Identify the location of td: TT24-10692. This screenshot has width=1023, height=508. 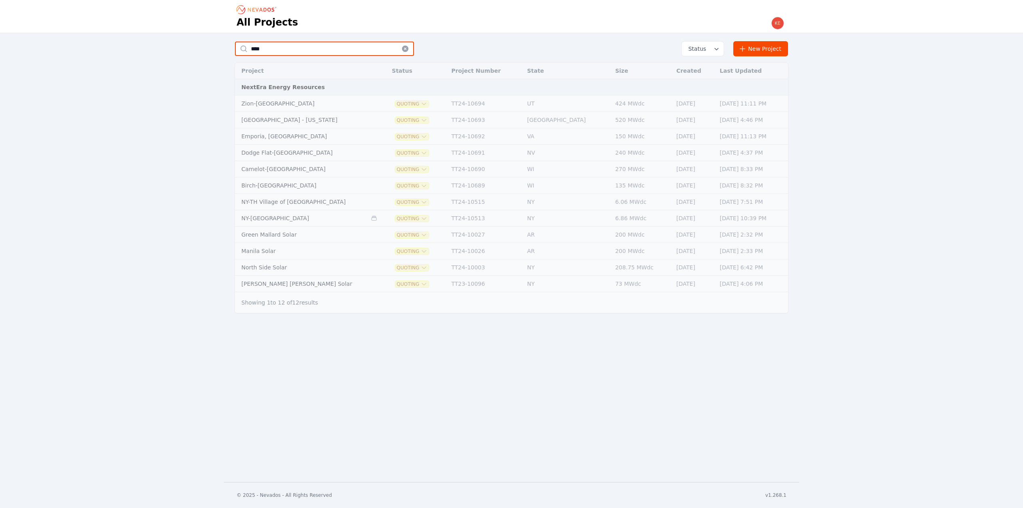
(485, 136).